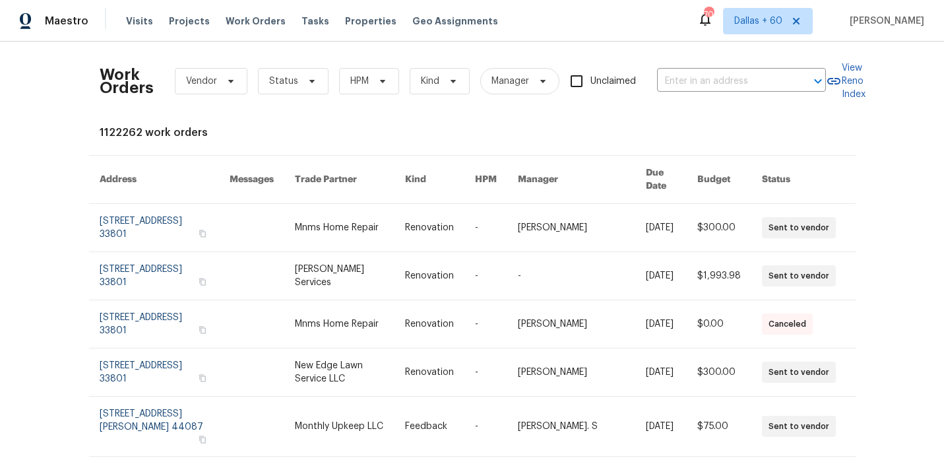 Image resolution: width=944 pixels, height=464 pixels. I want to click on span: Status, so click(284, 81).